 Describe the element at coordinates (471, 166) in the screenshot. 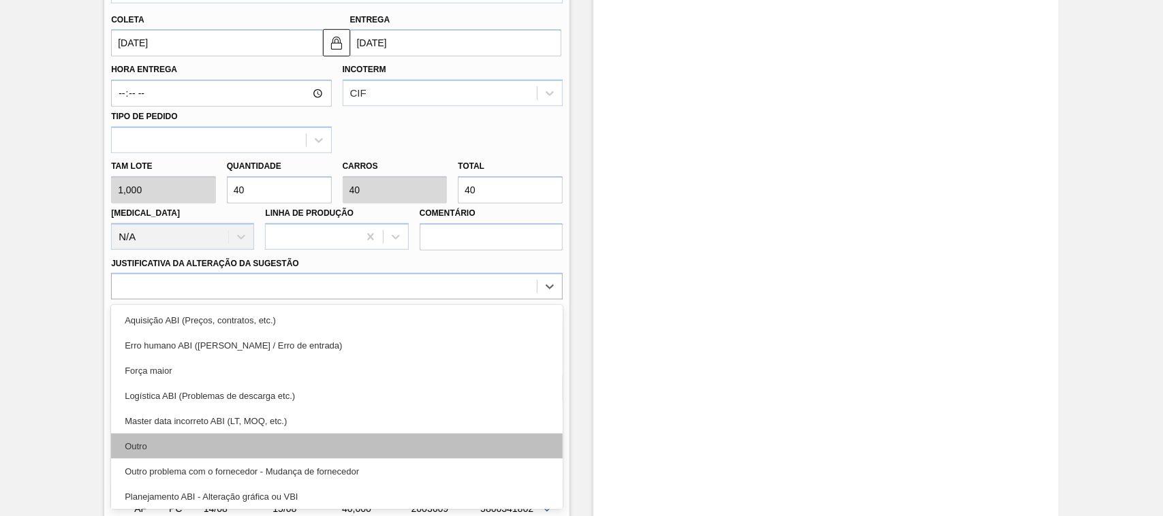

I see `label: Total` at that location.